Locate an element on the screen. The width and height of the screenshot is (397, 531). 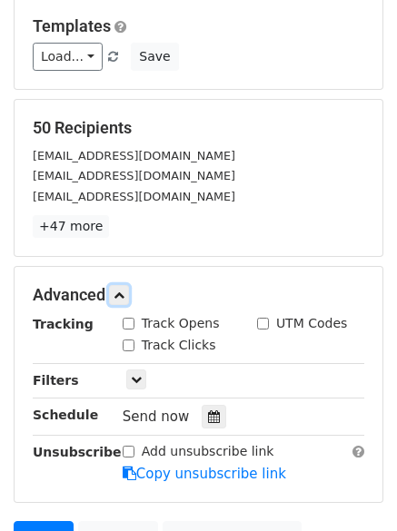
strong: Schedule is located at coordinates (65, 415).